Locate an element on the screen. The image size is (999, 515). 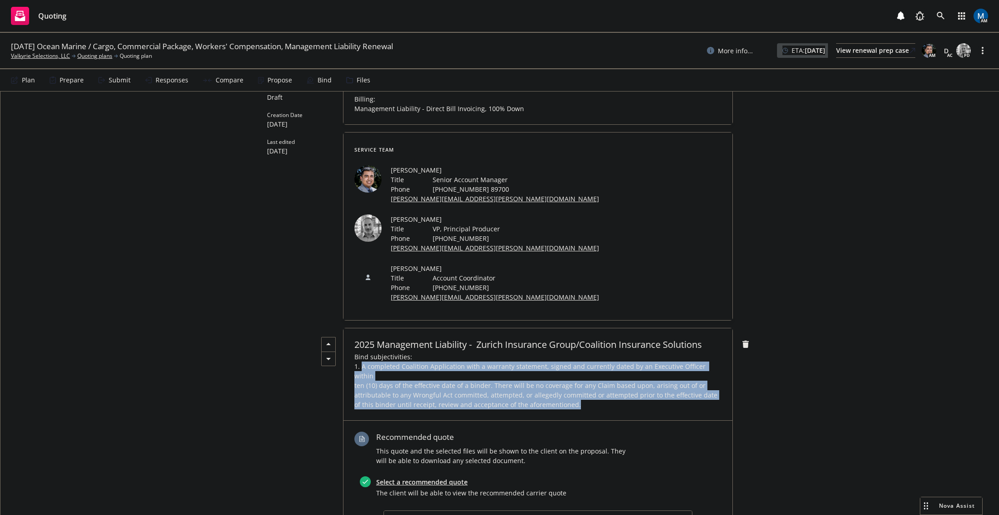
button: More info... is located at coordinates (735, 51).